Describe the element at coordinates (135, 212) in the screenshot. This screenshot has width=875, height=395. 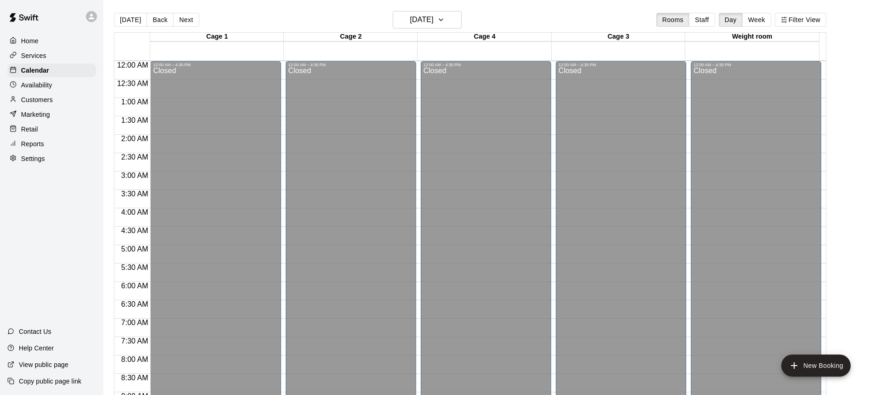
I see `span: 4:00 AM` at that location.